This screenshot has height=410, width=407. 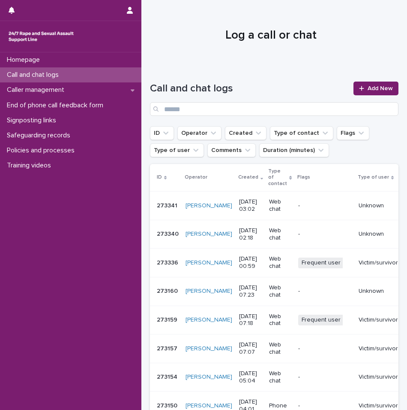 I want to click on p: 273160, so click(x=168, y=290).